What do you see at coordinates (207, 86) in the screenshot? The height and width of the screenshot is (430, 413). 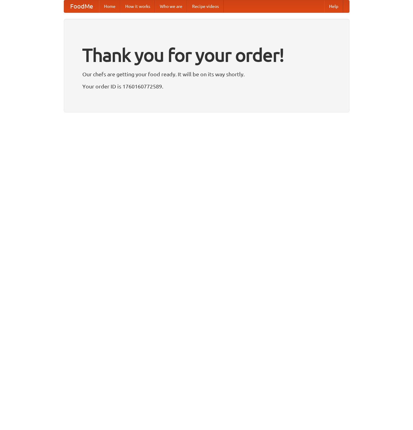 I see `p: Your order ID is 1760160772589.` at bounding box center [207, 86].